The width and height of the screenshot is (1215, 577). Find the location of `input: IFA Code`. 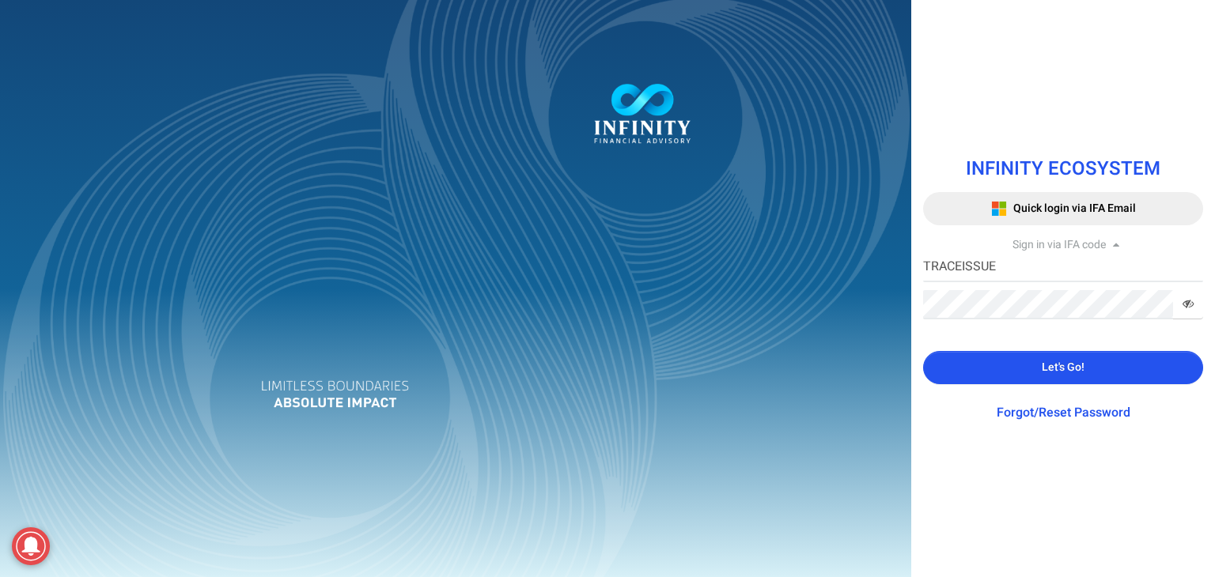

input: IFA Code is located at coordinates (1063, 267).